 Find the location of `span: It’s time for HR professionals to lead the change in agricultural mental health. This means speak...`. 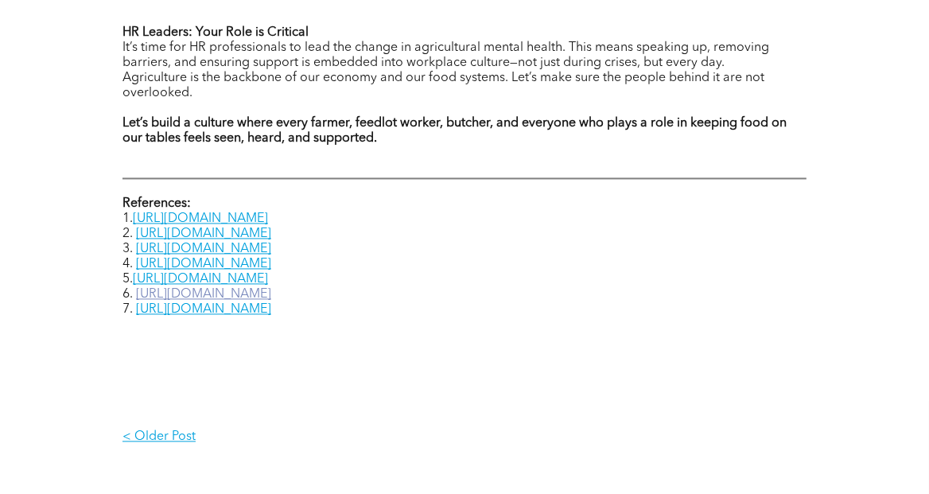

span: It’s time for HR professionals to lead the change in agricultural mental health. This means speak... is located at coordinates (445, 55).